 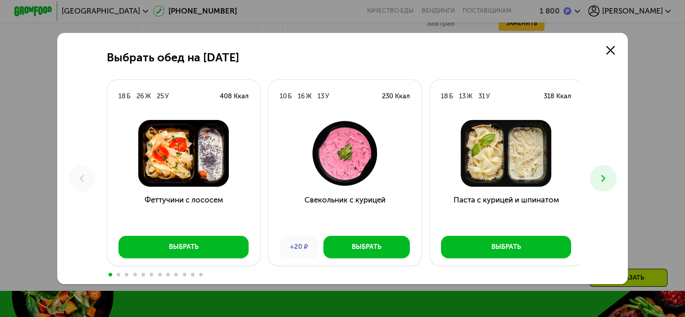 I want to click on div: 230 Ккал, so click(x=396, y=96).